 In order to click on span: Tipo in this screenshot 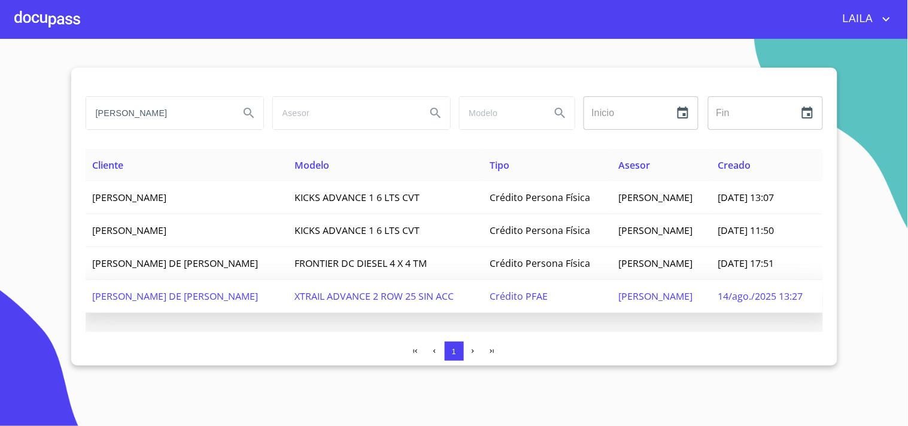, I will do `click(499, 165)`.